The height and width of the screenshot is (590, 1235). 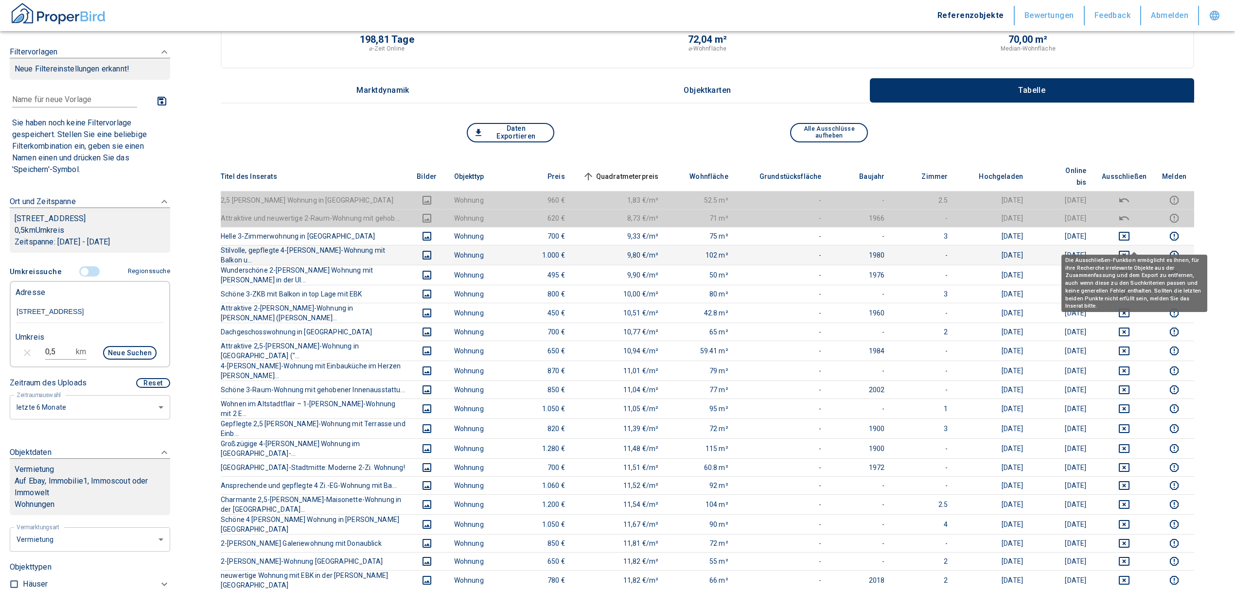 I want to click on button: Daten Exportieren, so click(x=511, y=133).